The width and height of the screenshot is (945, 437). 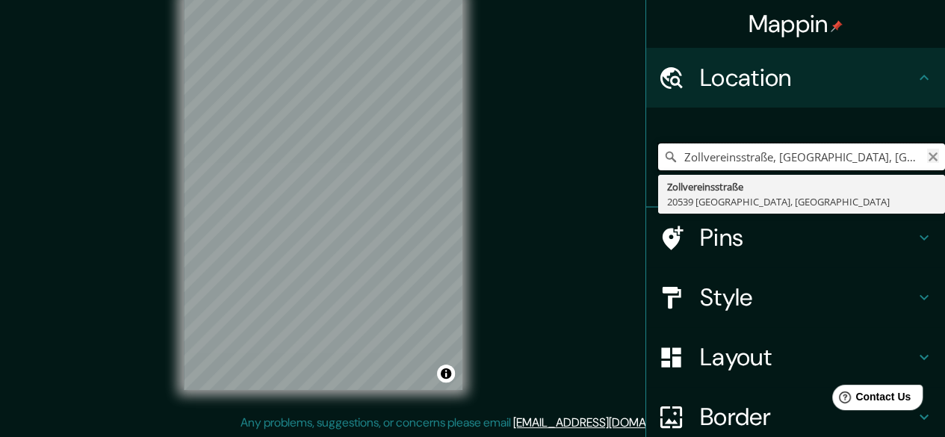 What do you see at coordinates (807, 417) in the screenshot?
I see `h4: Border` at bounding box center [807, 417].